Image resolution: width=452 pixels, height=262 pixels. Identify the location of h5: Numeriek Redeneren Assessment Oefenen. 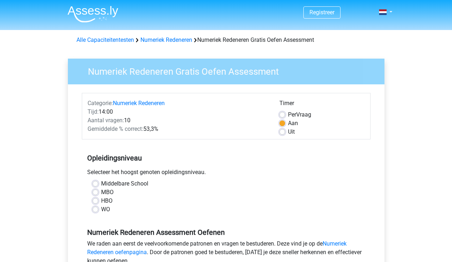
(226, 232).